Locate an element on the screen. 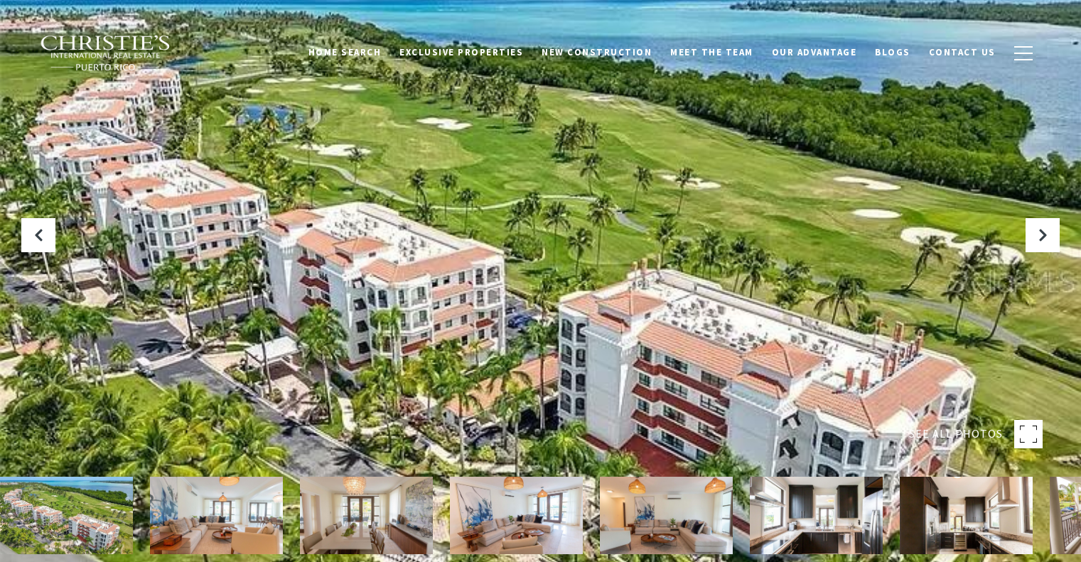 The image size is (1081, 562). a: New Construction is located at coordinates (596, 53).